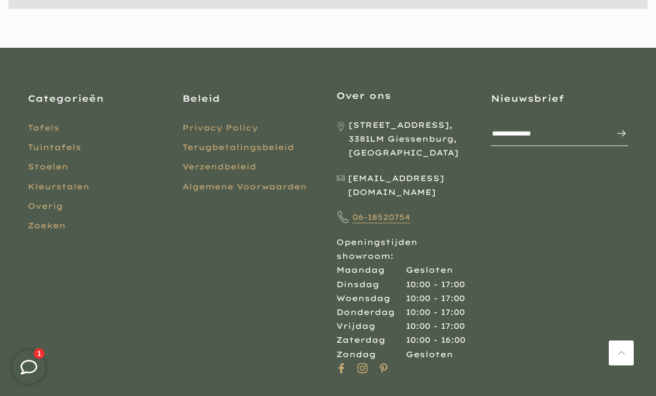 The image size is (656, 396). What do you see at coordinates (43, 128) in the screenshot?
I see `a: Tafels` at bounding box center [43, 128].